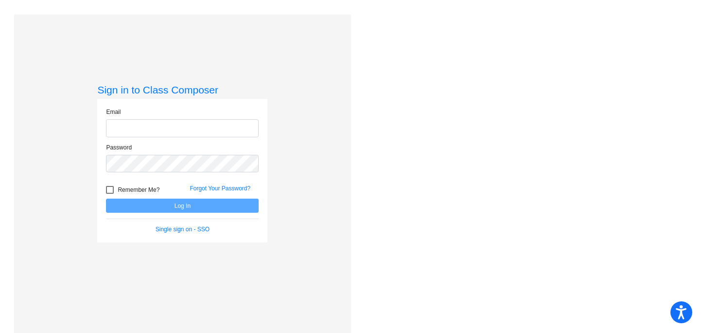 This screenshot has height=333, width=702. Describe the element at coordinates (139, 190) in the screenshot. I see `span: Remember Me?` at that location.